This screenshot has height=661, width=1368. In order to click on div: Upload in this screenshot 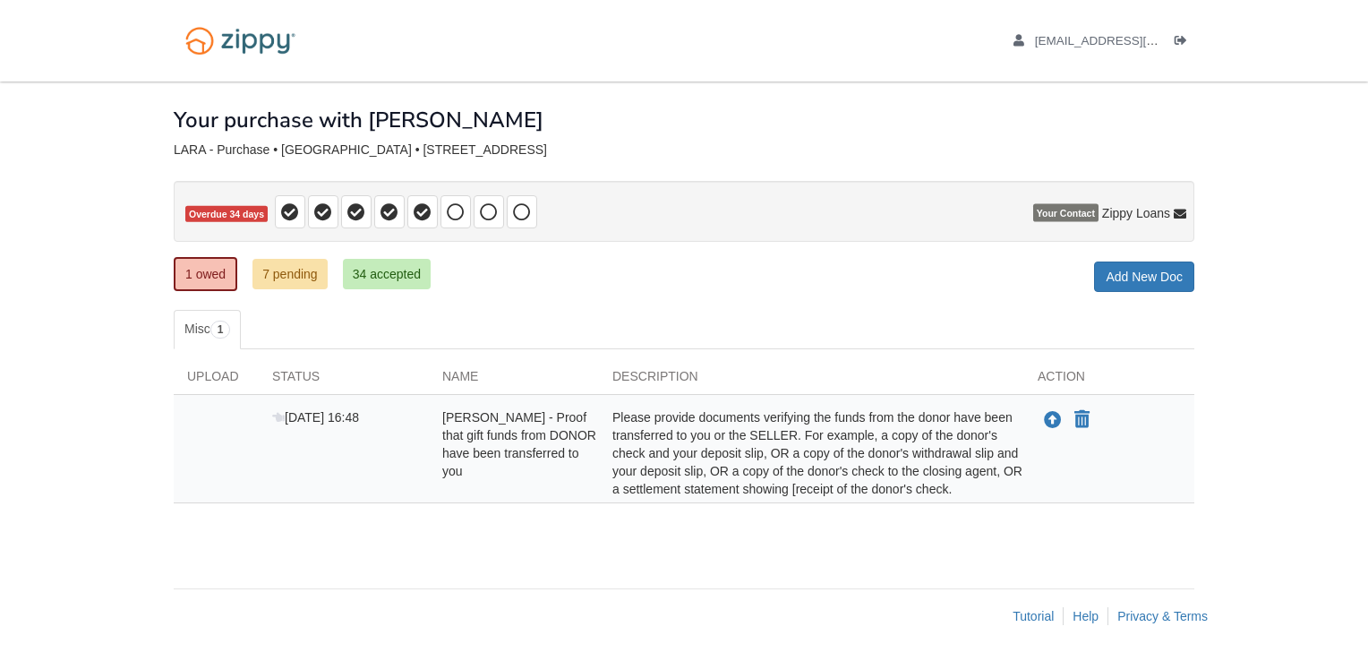, I will do `click(216, 380)`.